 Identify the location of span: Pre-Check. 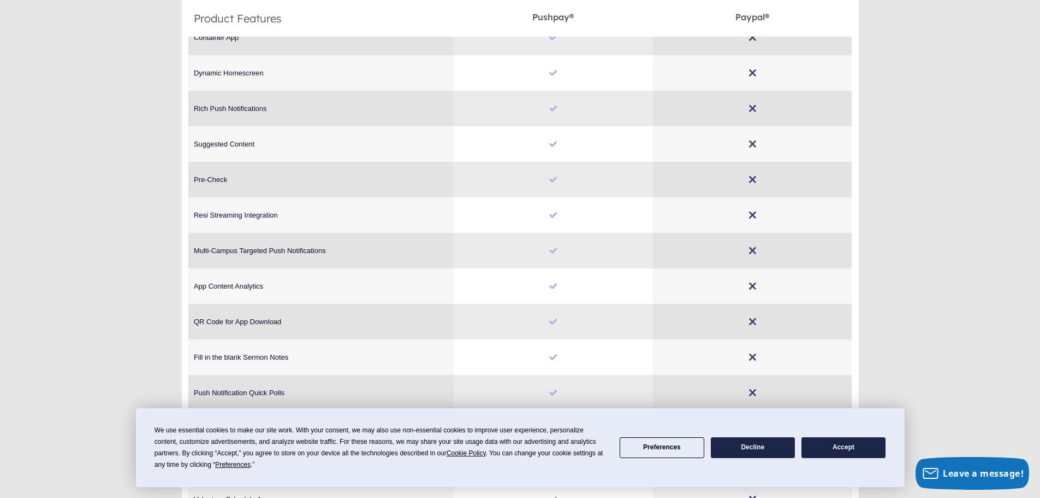
(321, 179).